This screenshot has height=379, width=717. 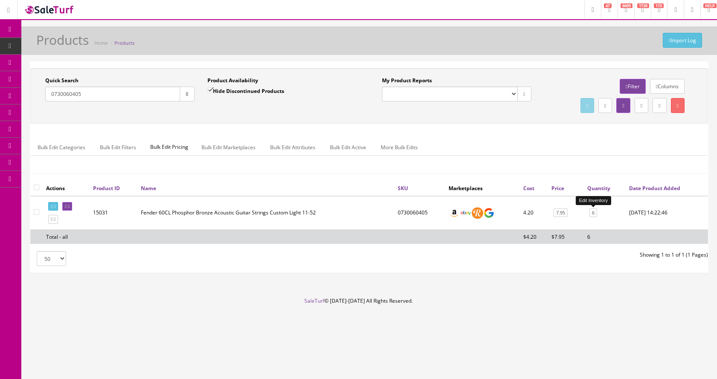 What do you see at coordinates (465, 213) in the screenshot?
I see `img: ebay` at bounding box center [465, 213].